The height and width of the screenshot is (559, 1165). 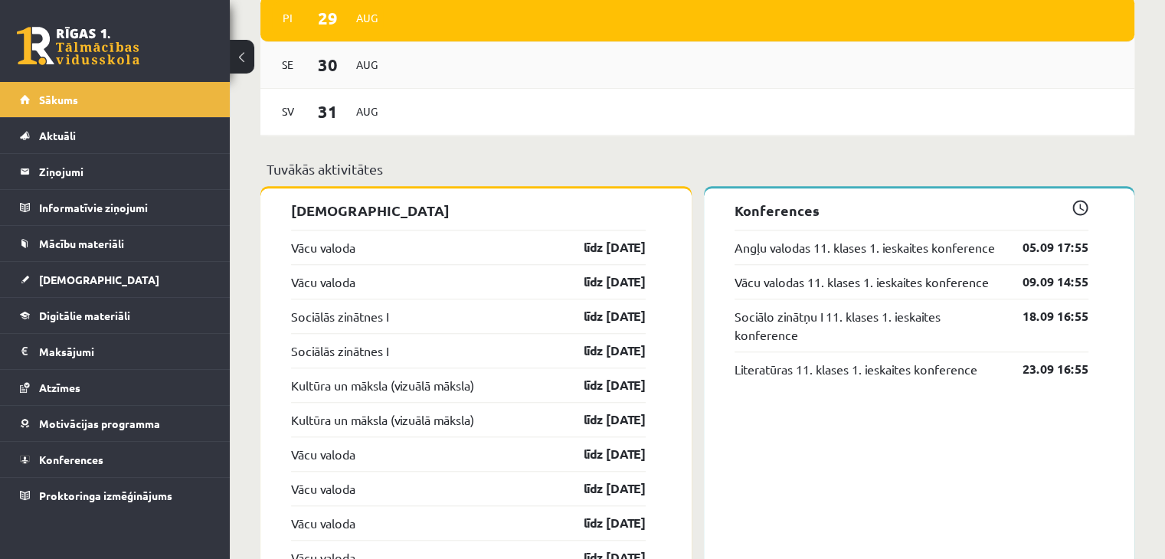 I want to click on a: Angļu valodas 11. klases 1. ieskaites konference, so click(x=865, y=247).